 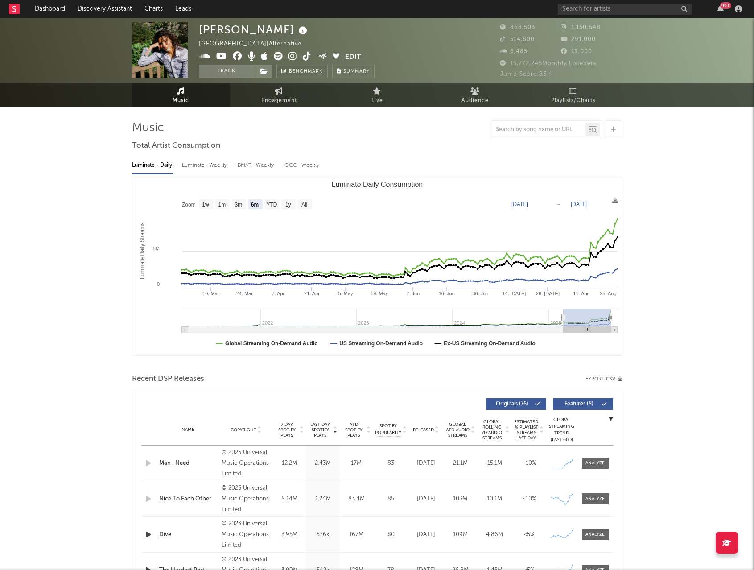 What do you see at coordinates (302, 165) in the screenshot?
I see `div: OCC - Weekly` at bounding box center [302, 165].